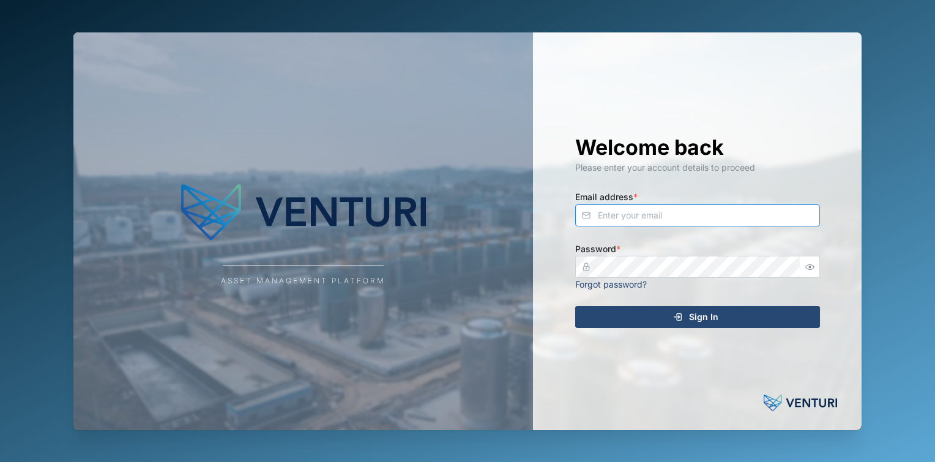 The image size is (935, 462). Describe the element at coordinates (611, 284) in the screenshot. I see `a: Forgot password?` at that location.